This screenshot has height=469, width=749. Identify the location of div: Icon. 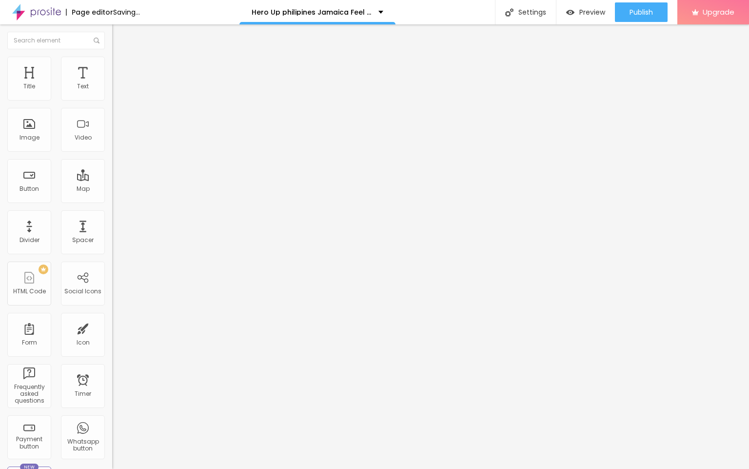
(83, 342).